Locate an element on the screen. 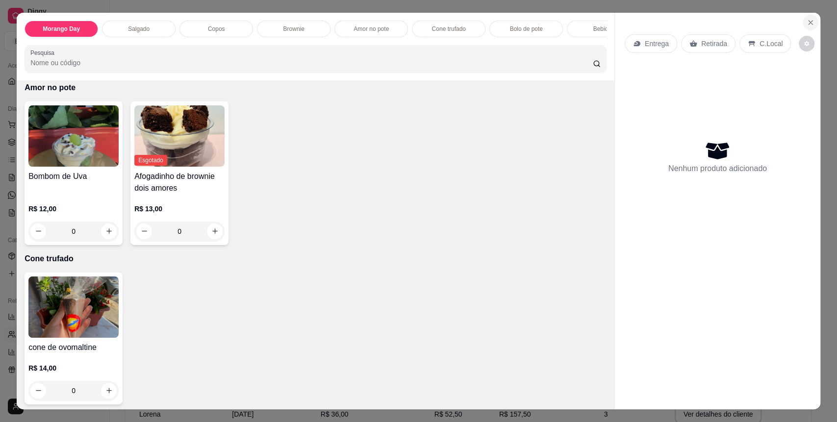  p: Bolo de pote is located at coordinates (525, 29).